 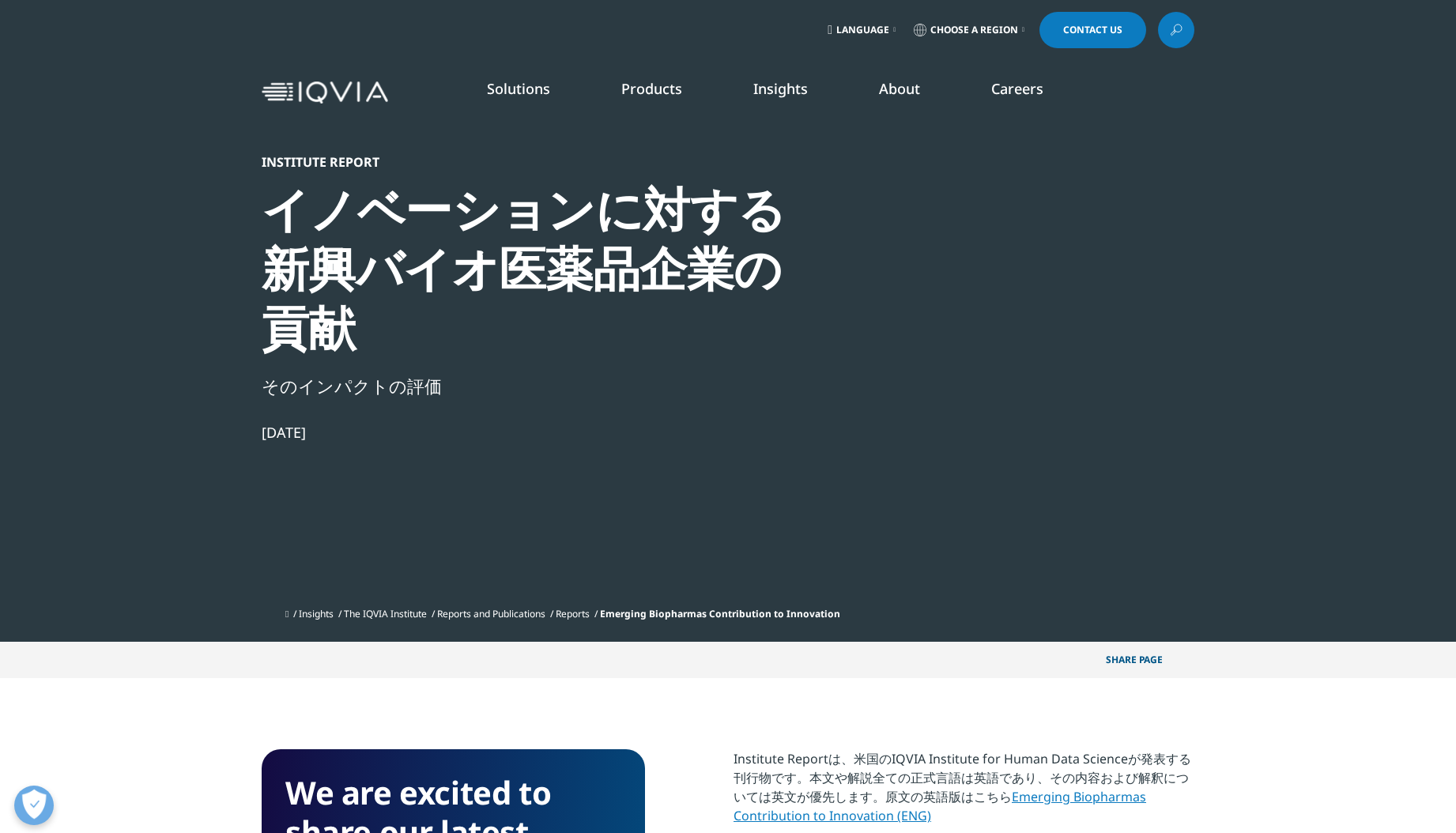 What do you see at coordinates (1092, 30) in the screenshot?
I see `a: Contact Us` at bounding box center [1092, 30].